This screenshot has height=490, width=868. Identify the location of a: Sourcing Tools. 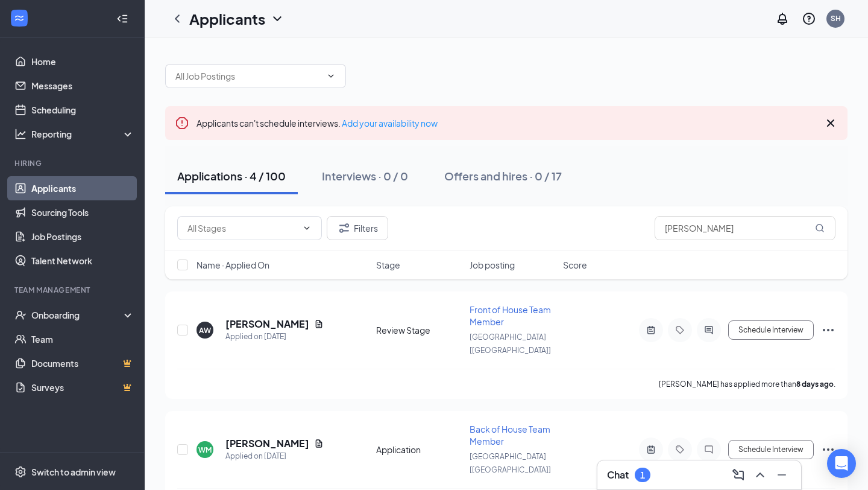
(83, 212).